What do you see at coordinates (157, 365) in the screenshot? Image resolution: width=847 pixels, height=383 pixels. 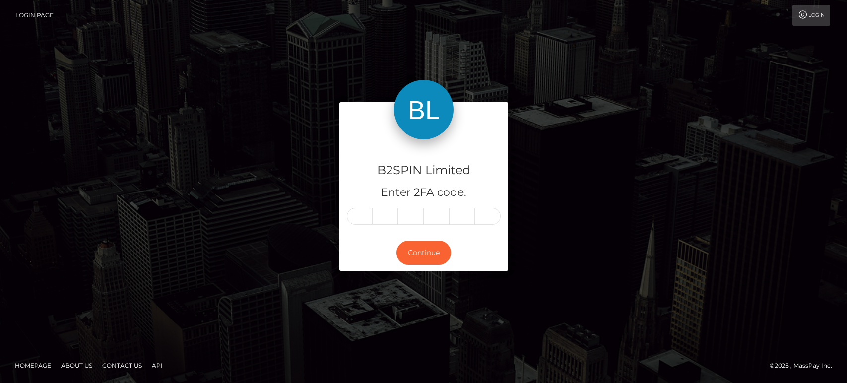 I see `a: API` at bounding box center [157, 365].